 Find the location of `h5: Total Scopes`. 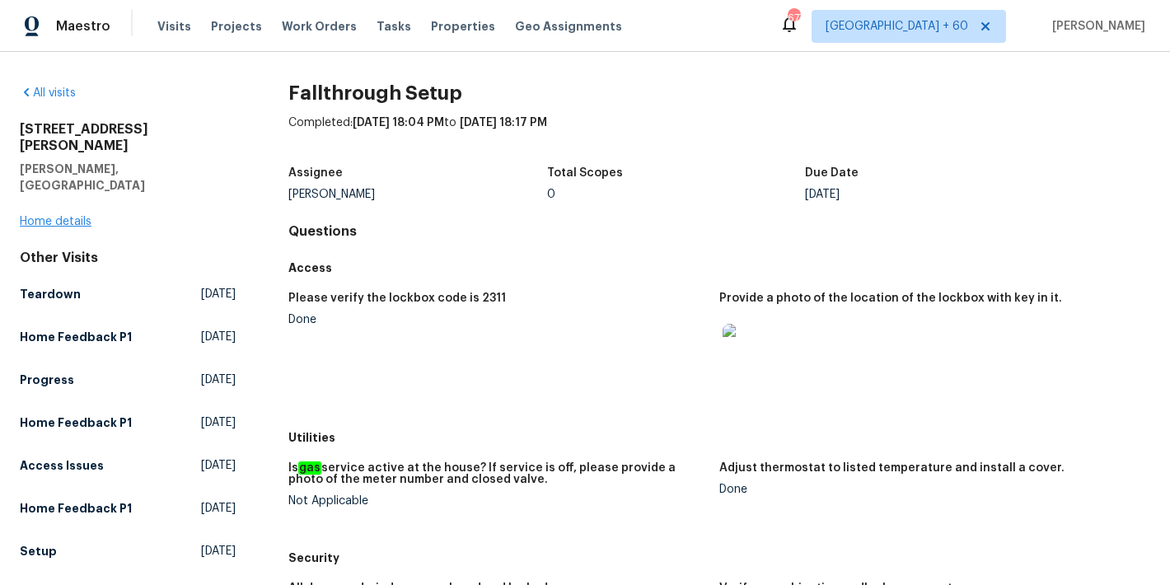

h5: Total Scopes is located at coordinates (585, 173).